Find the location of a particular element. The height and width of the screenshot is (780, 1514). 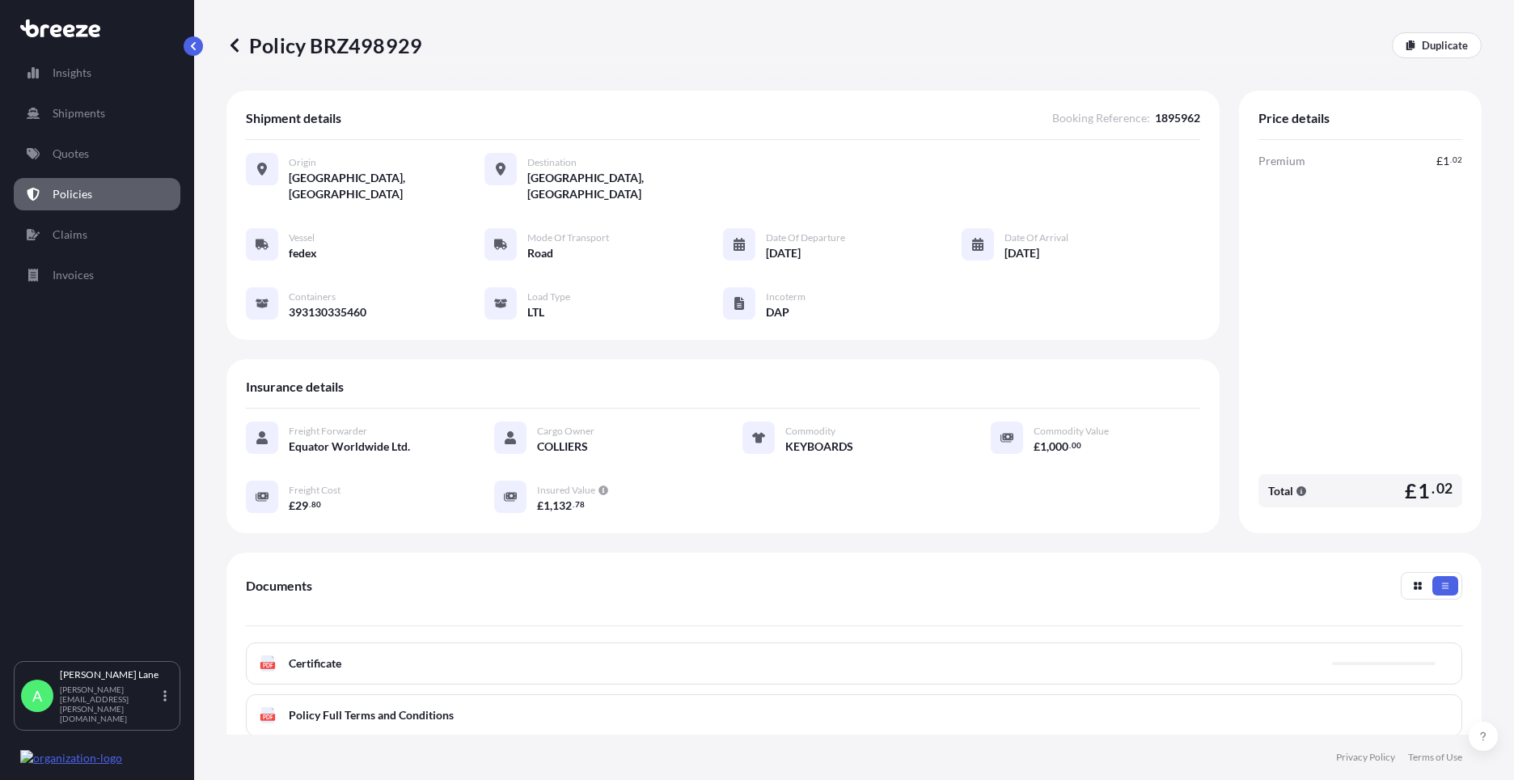

span: Freight Cost is located at coordinates (315, 490).